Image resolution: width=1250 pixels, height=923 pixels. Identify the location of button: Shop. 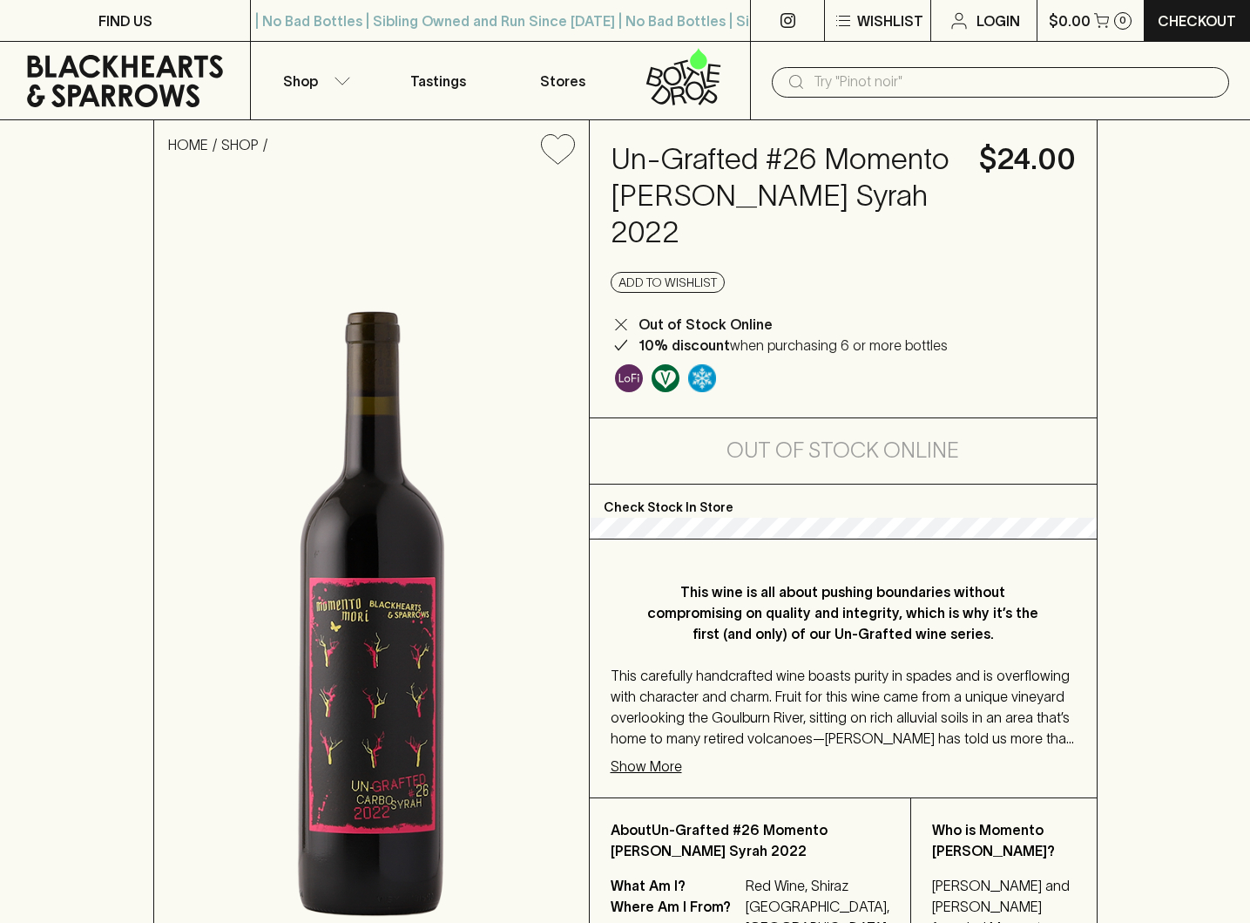
(313, 80).